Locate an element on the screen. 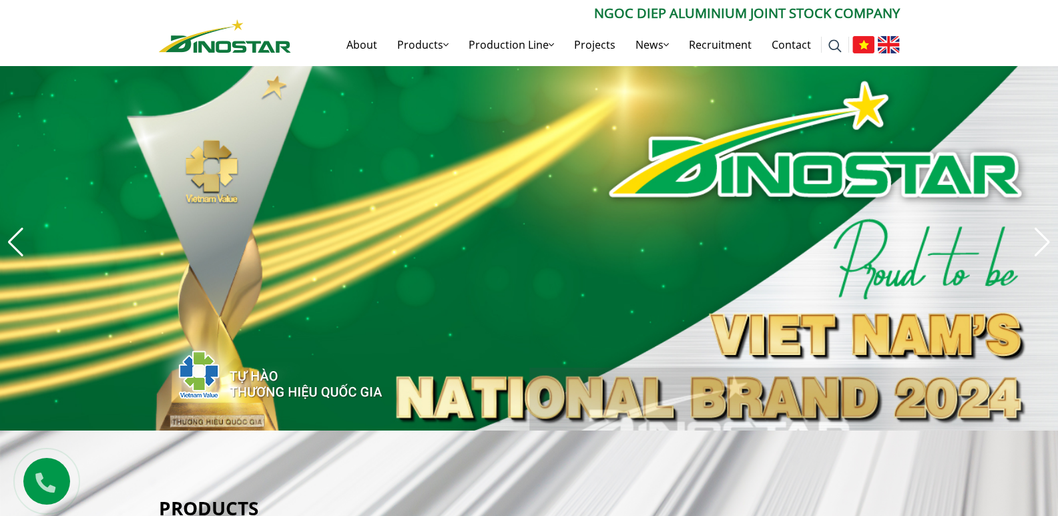 The height and width of the screenshot is (516, 1058). a: Products is located at coordinates (423, 45).